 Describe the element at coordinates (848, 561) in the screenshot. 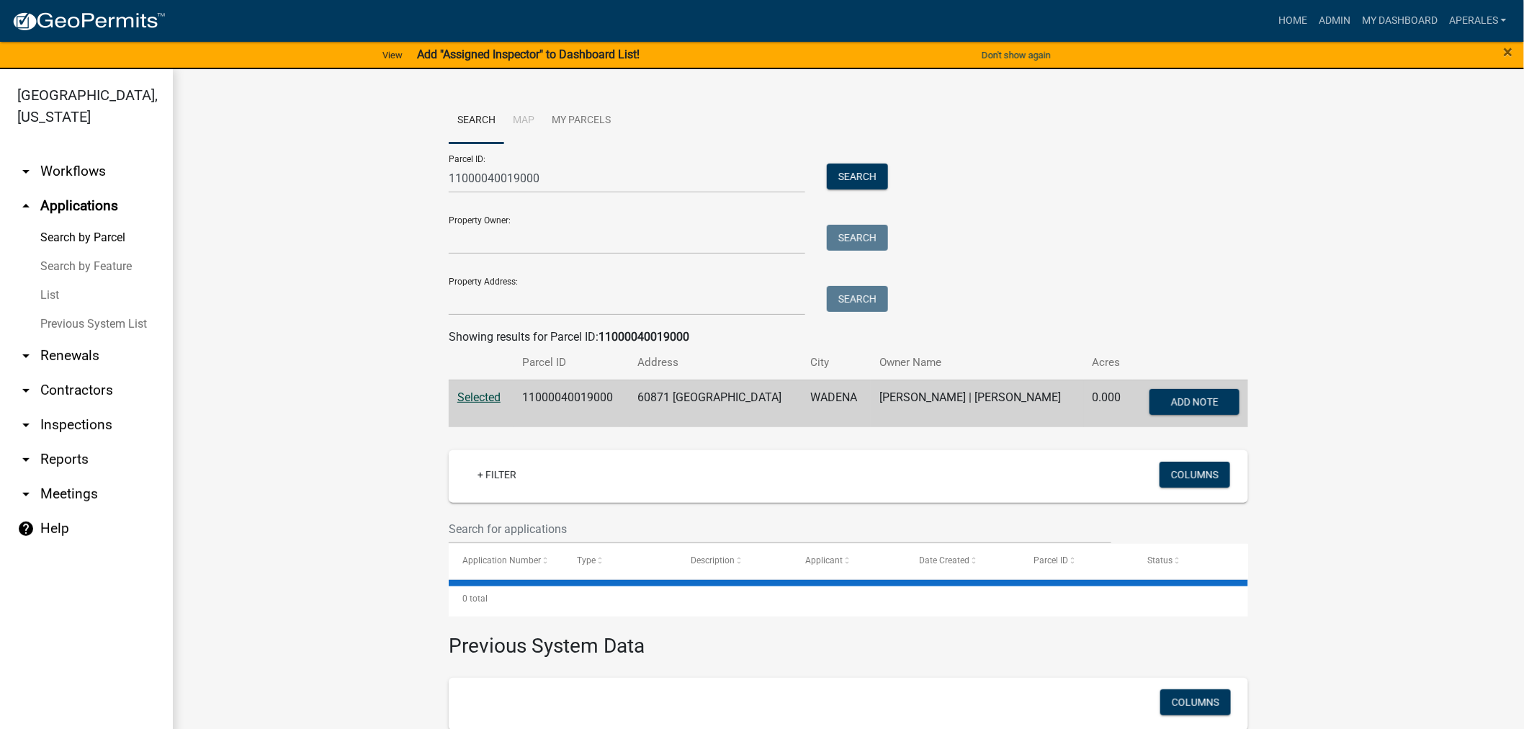

I see `datatable-header-cell: Applicant` at that location.